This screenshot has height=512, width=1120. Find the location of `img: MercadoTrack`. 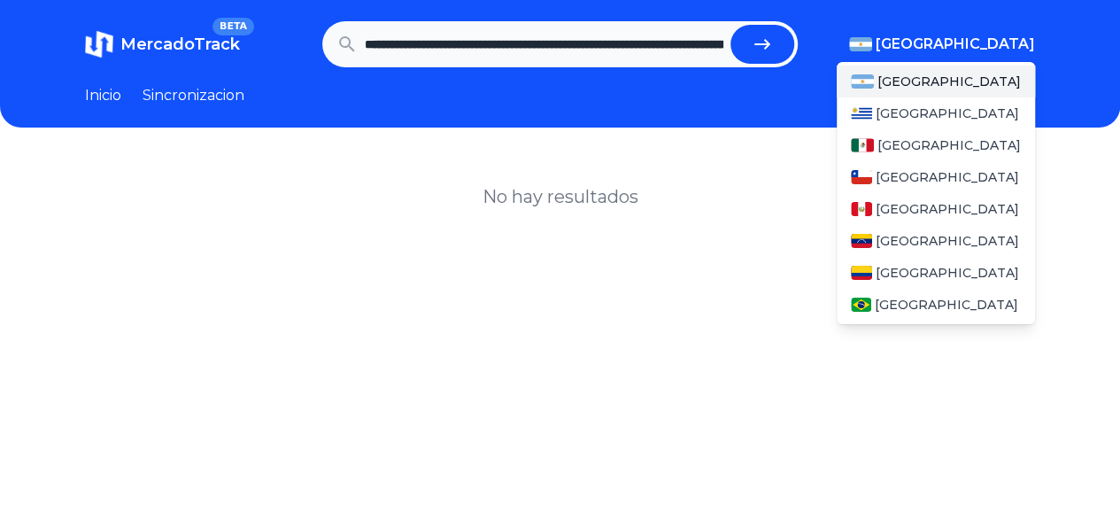

img: MercadoTrack is located at coordinates (99, 44).